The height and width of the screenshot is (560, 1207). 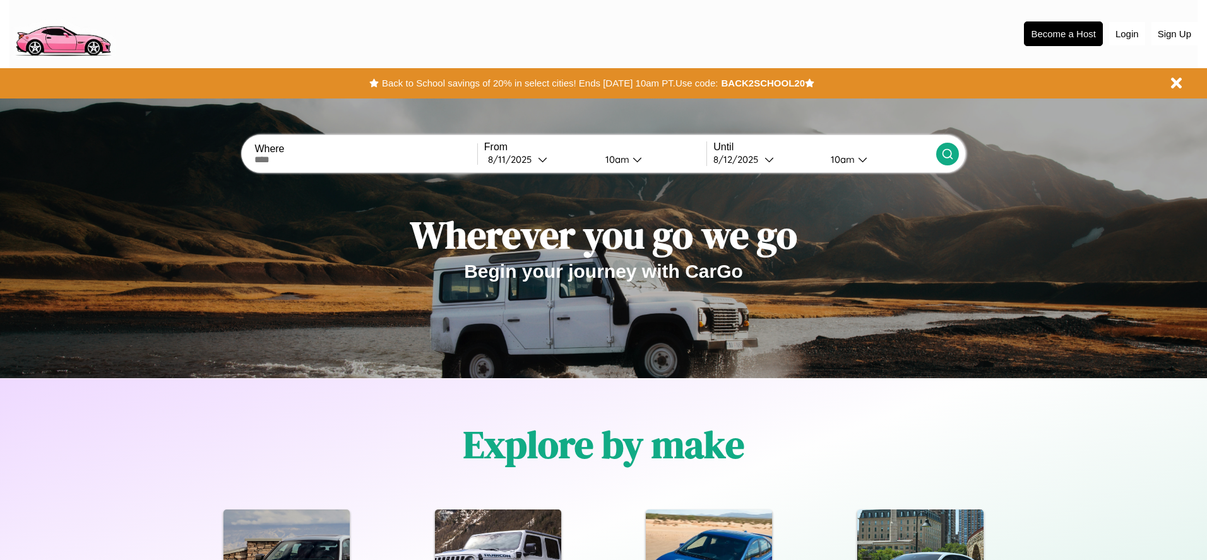 What do you see at coordinates (540, 159) in the screenshot?
I see `button: 8/11/2025` at bounding box center [540, 159].